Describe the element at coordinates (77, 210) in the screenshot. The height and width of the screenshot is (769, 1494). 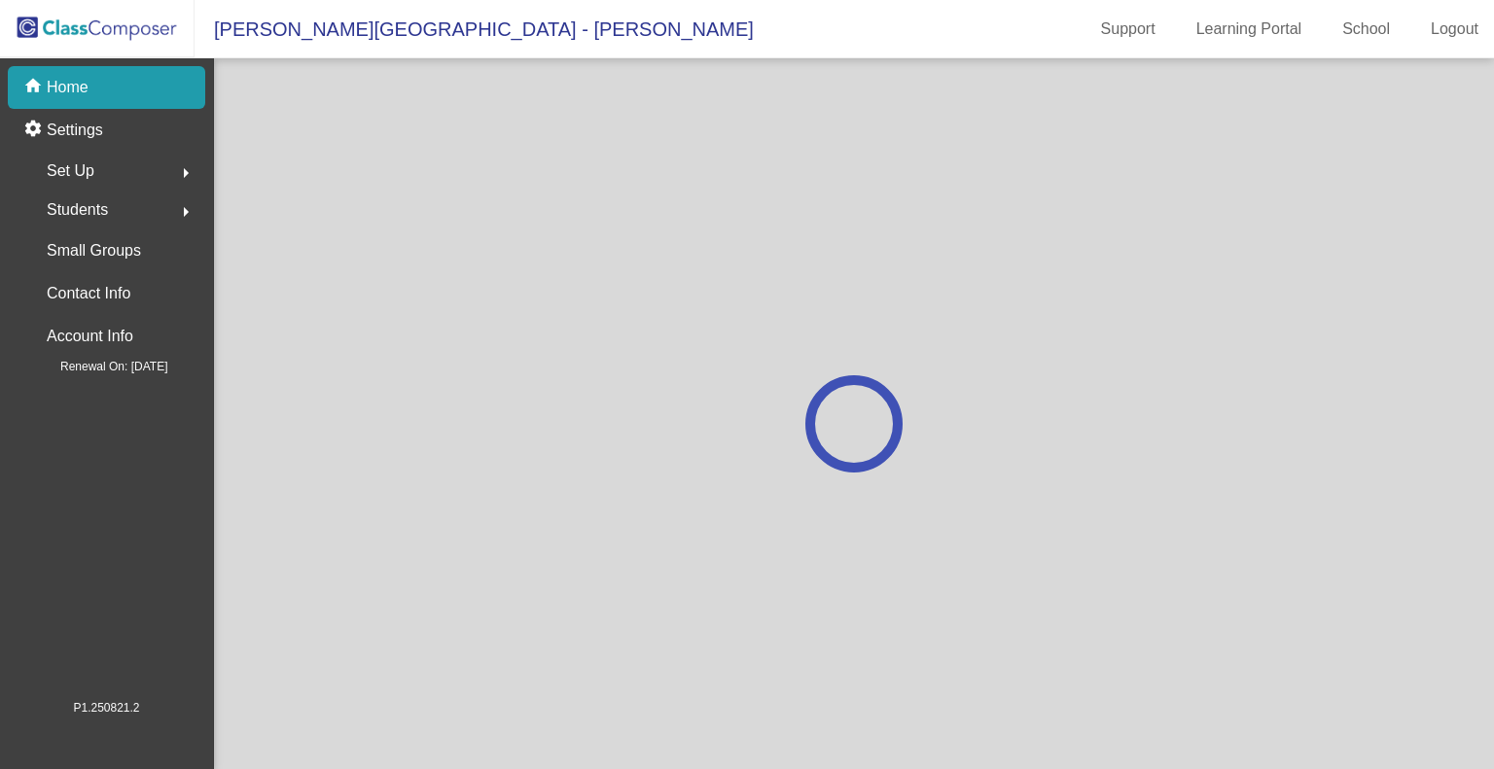
I see `span: Students` at that location.